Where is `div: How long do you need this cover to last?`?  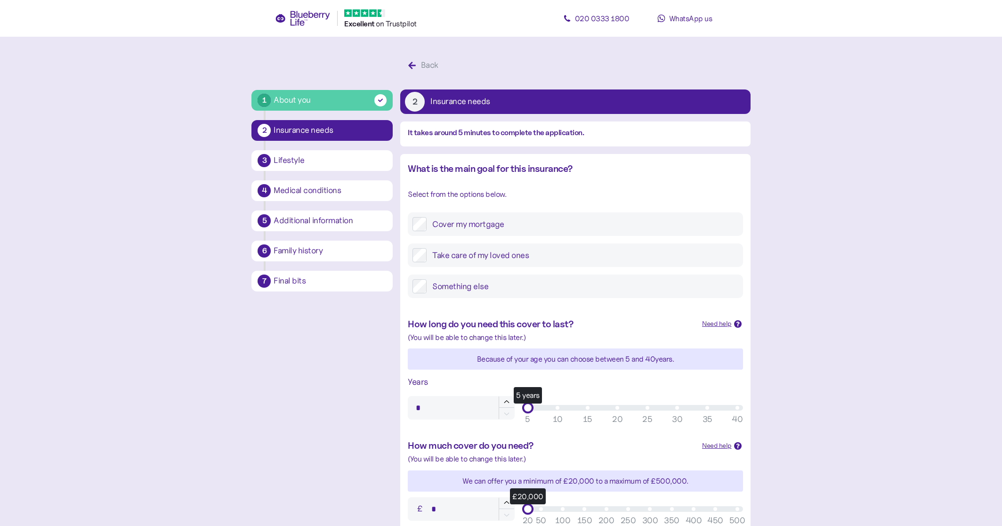
div: How long do you need this cover to last? is located at coordinates (551, 324).